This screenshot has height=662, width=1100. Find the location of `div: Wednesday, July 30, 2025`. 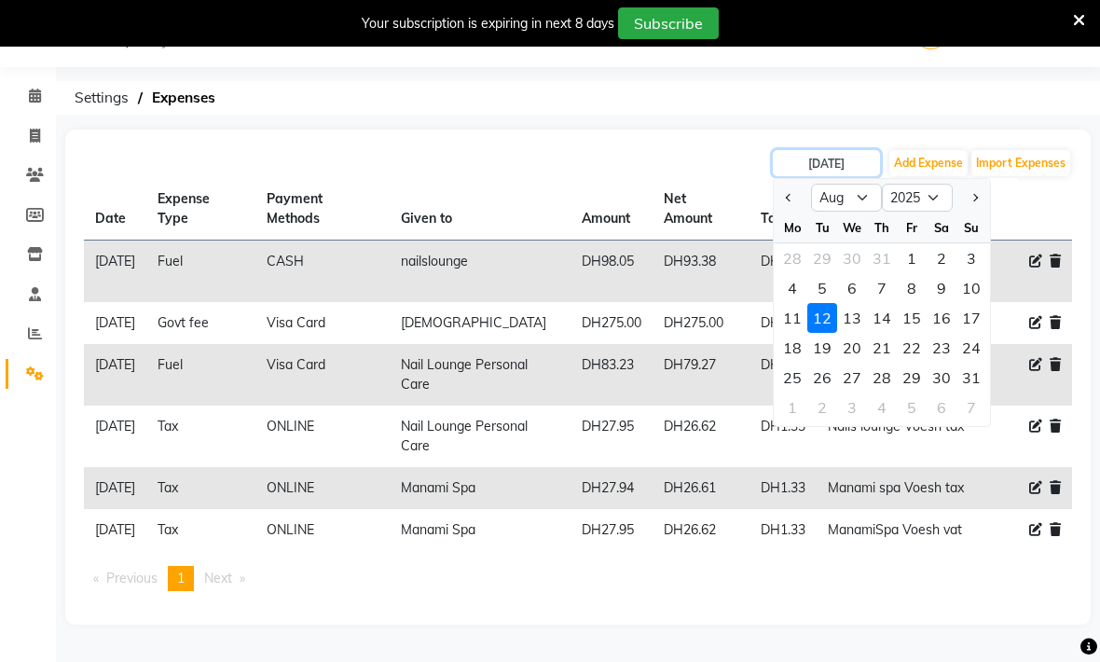

div: Wednesday, July 30, 2025 is located at coordinates (852, 258).